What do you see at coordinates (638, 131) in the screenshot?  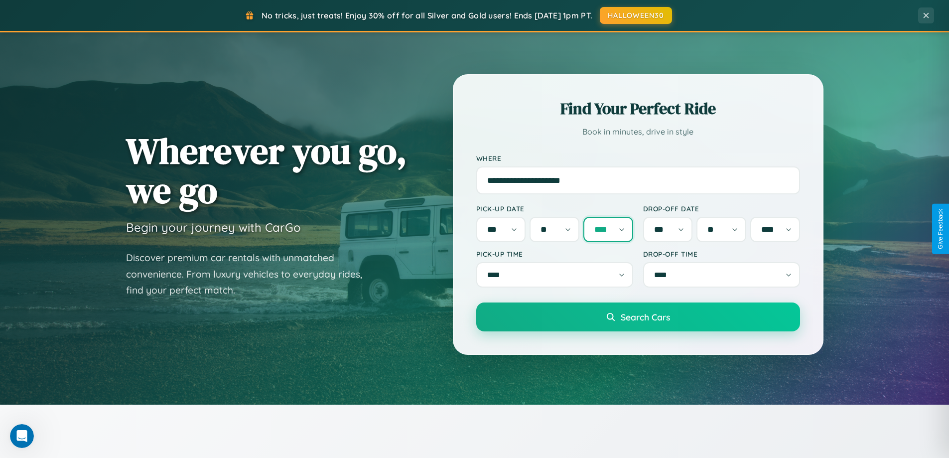 I see `p: Book in minutes, drive in style` at bounding box center [638, 131].